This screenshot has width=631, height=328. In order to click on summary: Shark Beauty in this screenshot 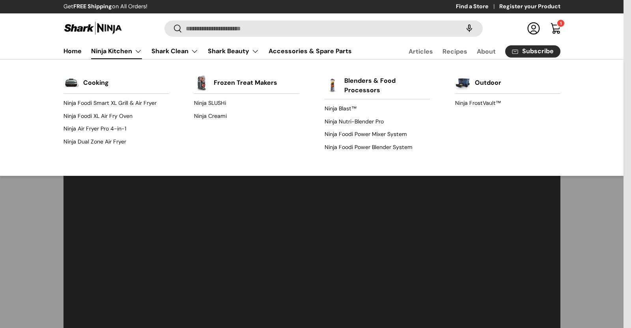, I will do `click(234, 51)`.